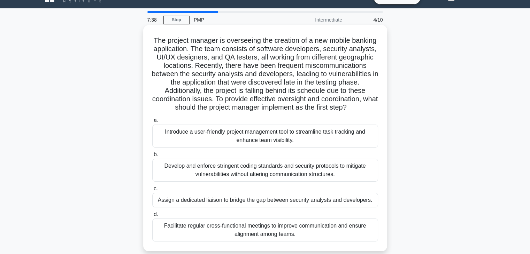  What do you see at coordinates (176, 20) in the screenshot?
I see `a: Stop` at bounding box center [176, 20].